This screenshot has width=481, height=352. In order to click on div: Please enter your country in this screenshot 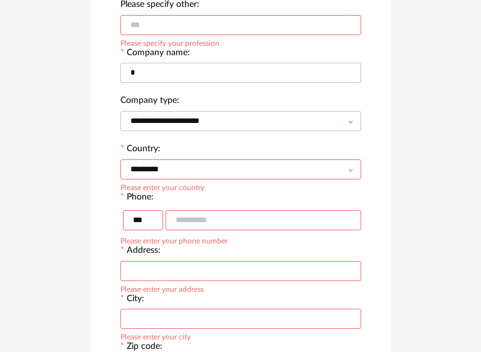, I will do `click(162, 186)`.